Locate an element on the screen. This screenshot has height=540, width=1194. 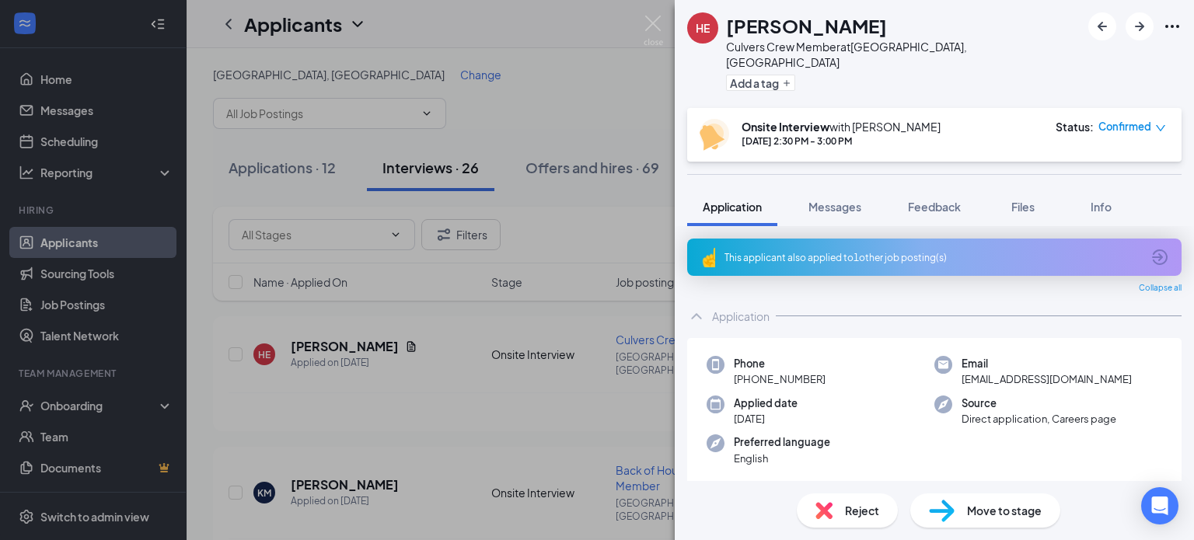
span: Messages is located at coordinates (835, 207).